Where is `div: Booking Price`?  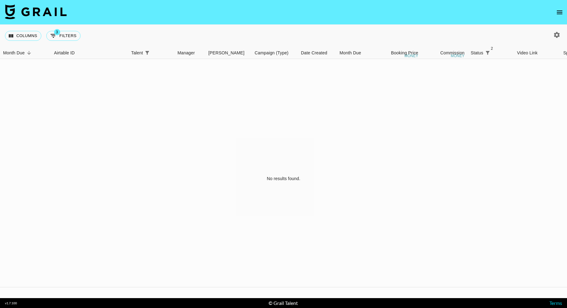 div: Booking Price is located at coordinates (405, 53).